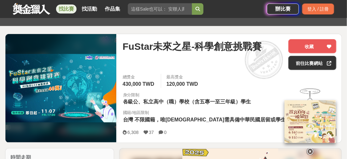  I want to click on span: 430,000 TWD, so click(138, 84).